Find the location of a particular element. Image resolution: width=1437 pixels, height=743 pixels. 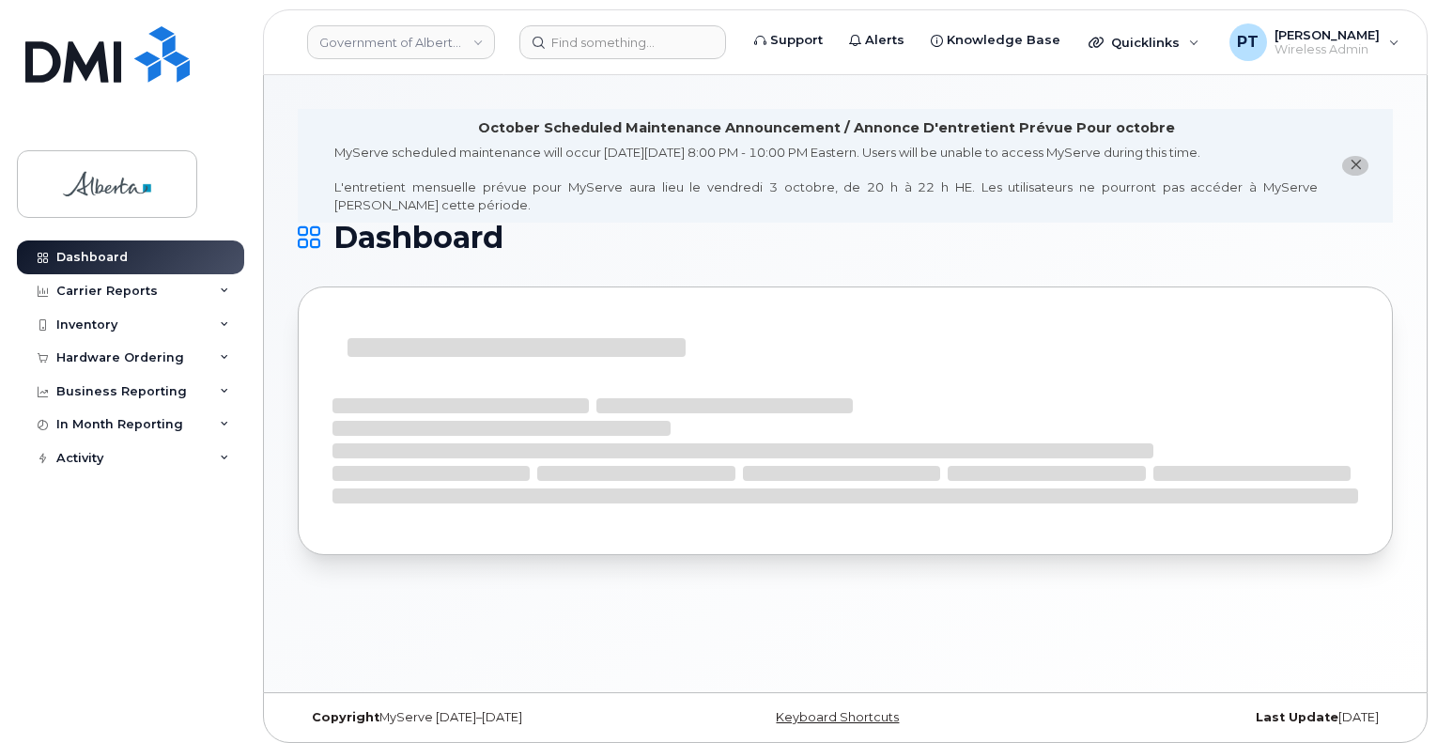

div: October Scheduled Maintenance Announcement / Annonce D'entretient Prévue Pour octobre is located at coordinates (827, 128).